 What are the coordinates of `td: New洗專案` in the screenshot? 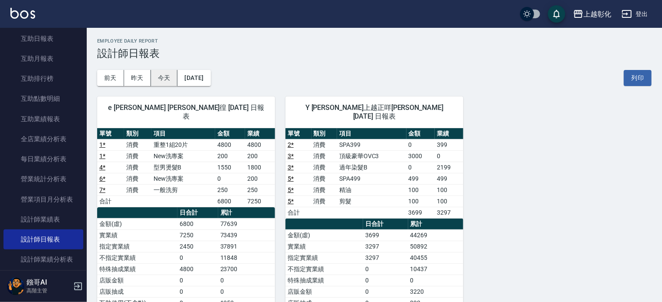 It's located at (184, 156).